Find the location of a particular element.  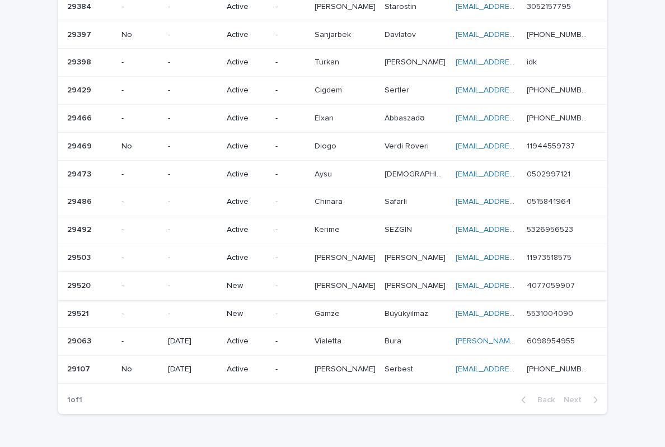

p: Chinara is located at coordinates (330, 200).